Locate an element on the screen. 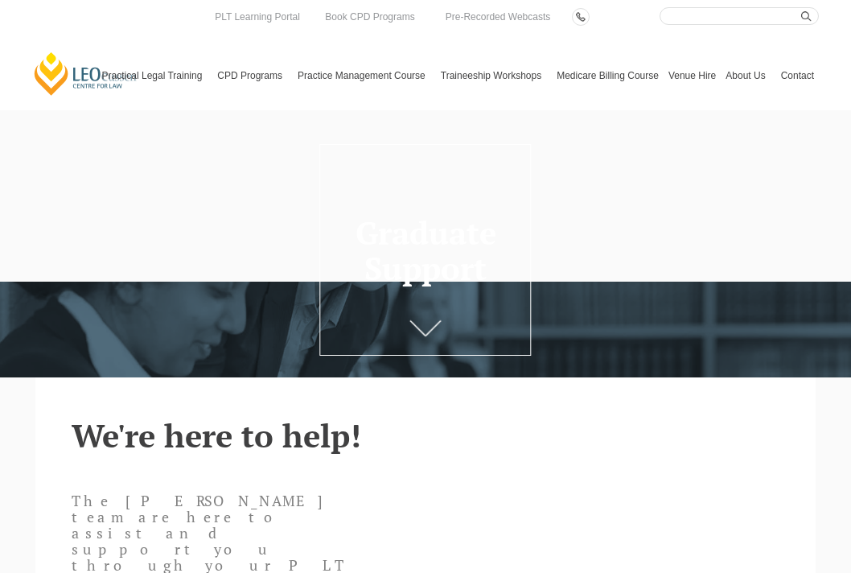  a: PLT Learning Portal is located at coordinates (257, 17).